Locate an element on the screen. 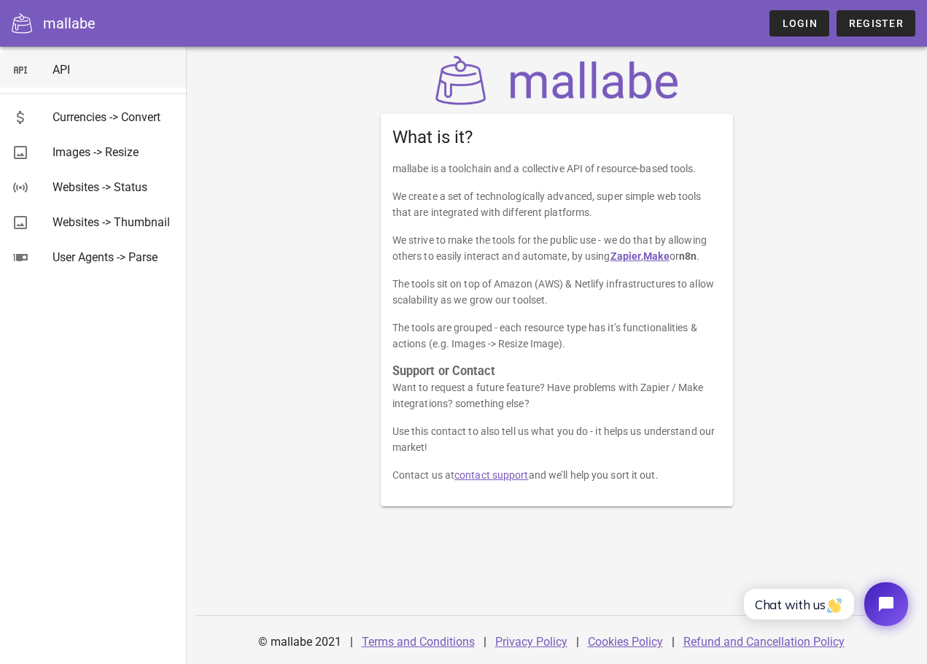  div: Currencies -> Convert is located at coordinates (114, 117).